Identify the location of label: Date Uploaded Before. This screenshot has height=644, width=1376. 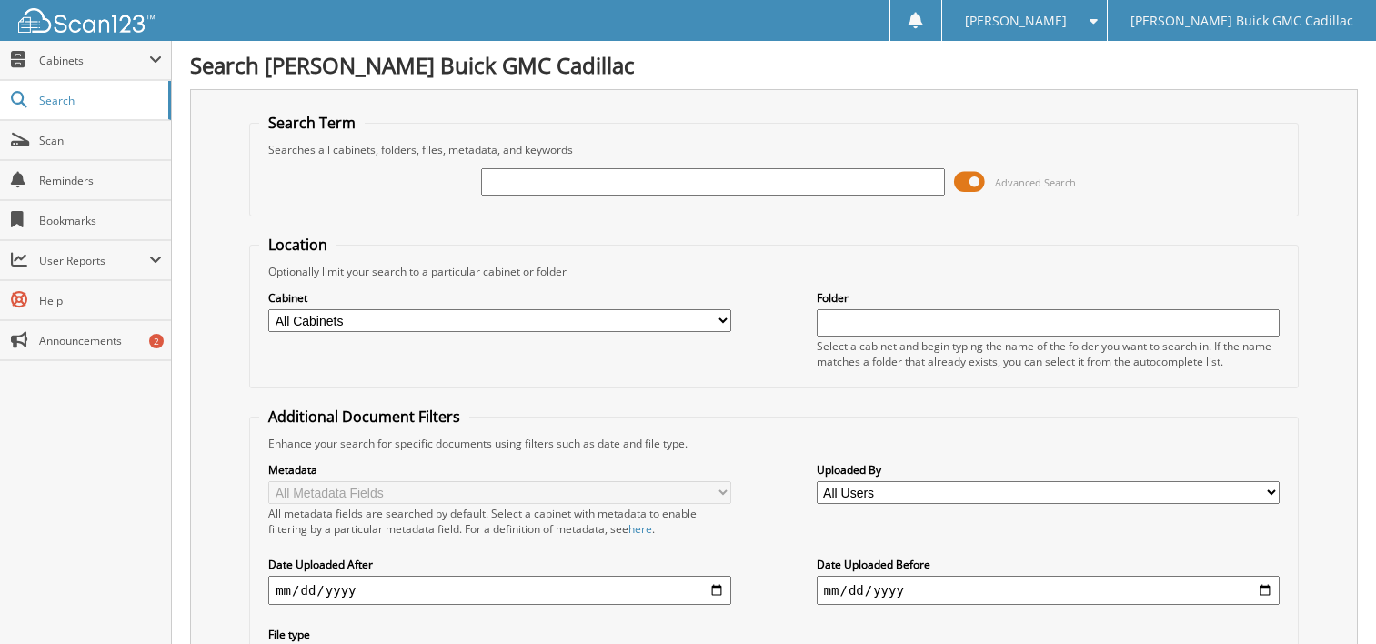
(1047, 564).